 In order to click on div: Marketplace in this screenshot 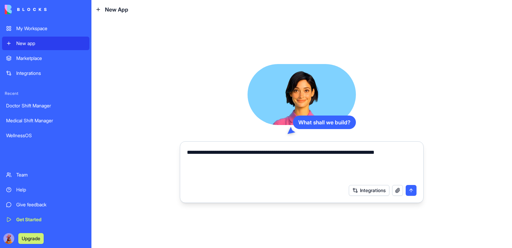, I will do `click(51, 58)`.